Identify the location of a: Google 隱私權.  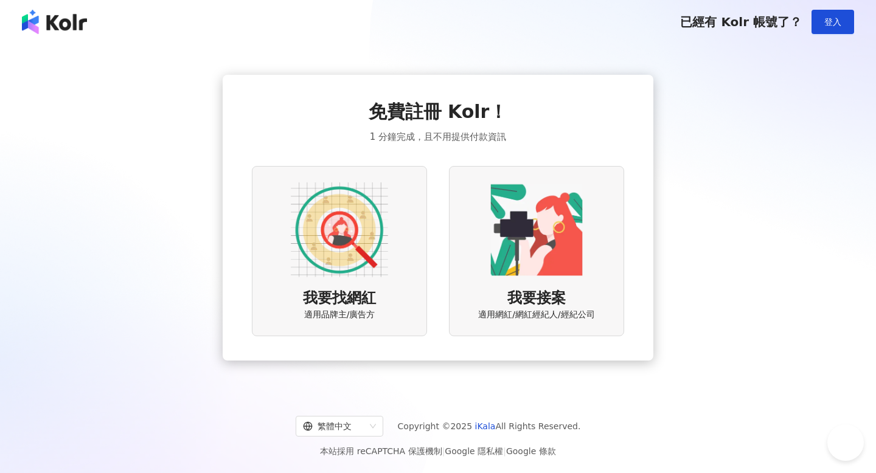
(474, 451).